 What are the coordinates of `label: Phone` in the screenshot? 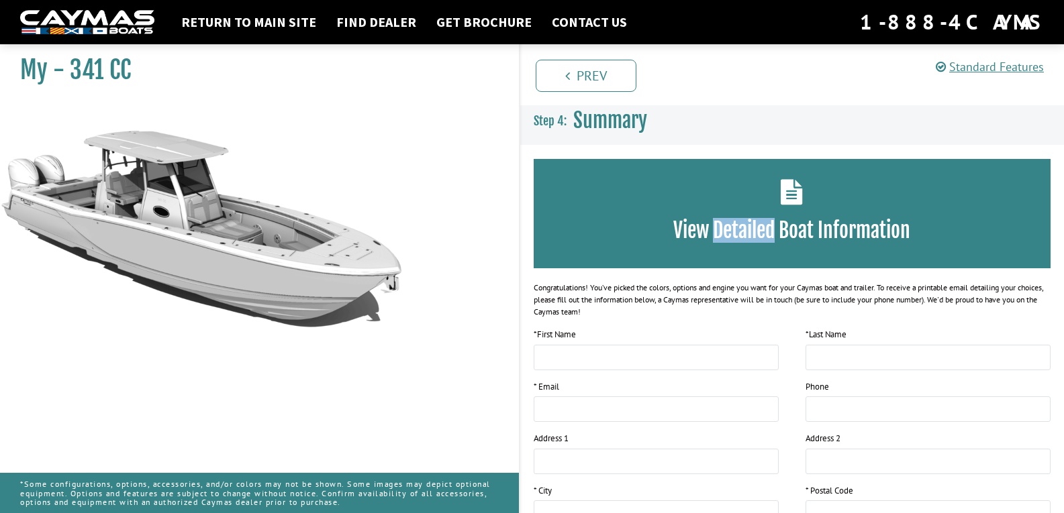 It's located at (817, 387).